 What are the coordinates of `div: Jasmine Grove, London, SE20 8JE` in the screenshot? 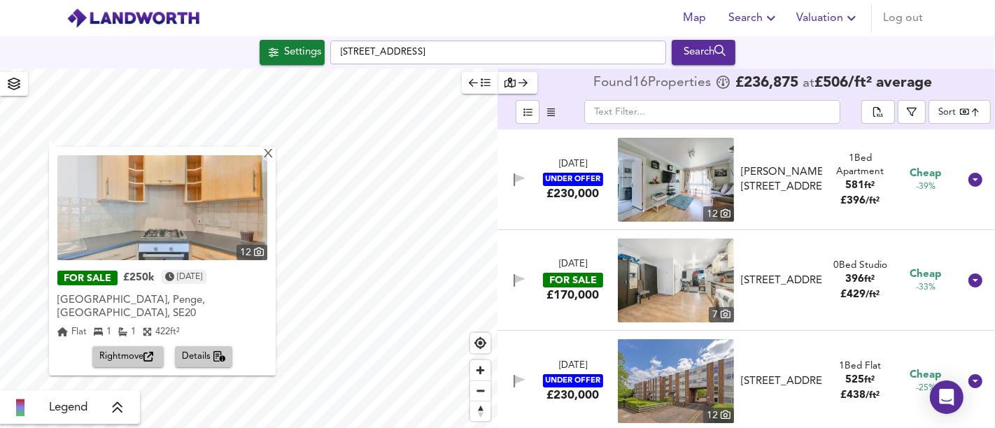 It's located at (782, 180).